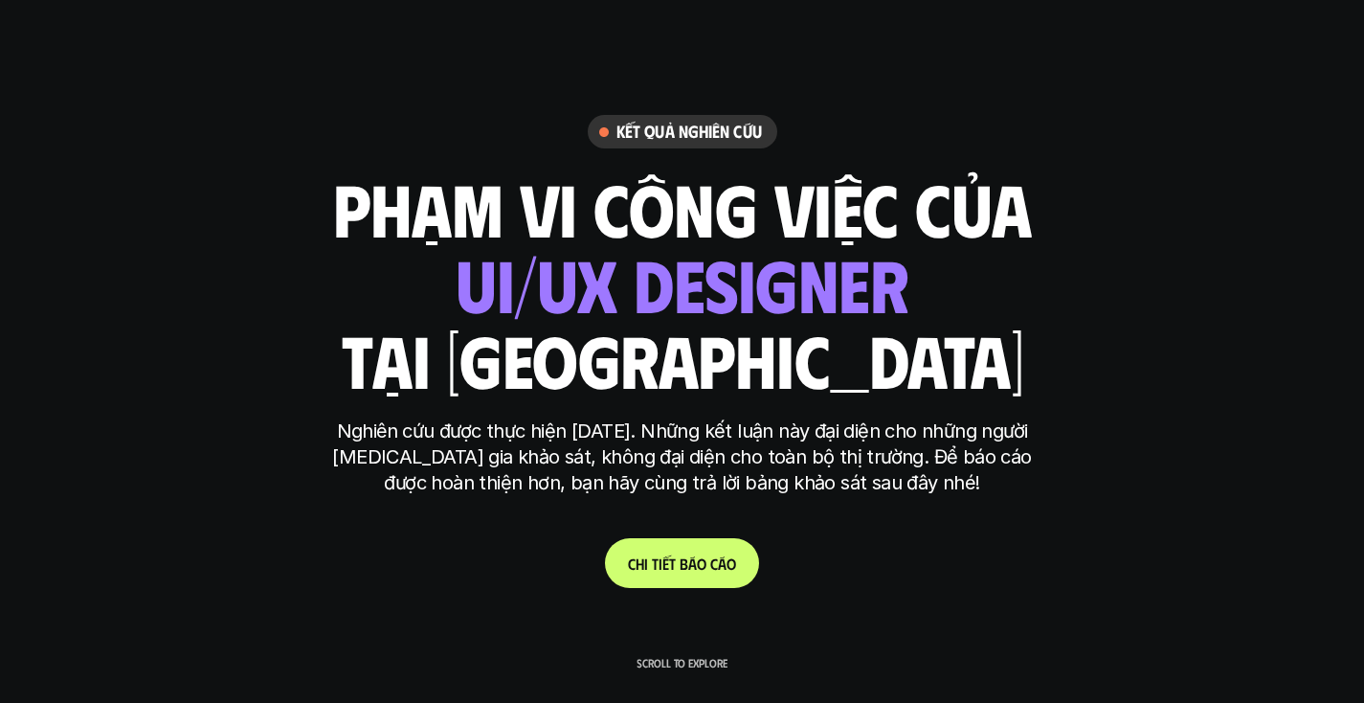  I want to click on span: C, so click(632, 563).